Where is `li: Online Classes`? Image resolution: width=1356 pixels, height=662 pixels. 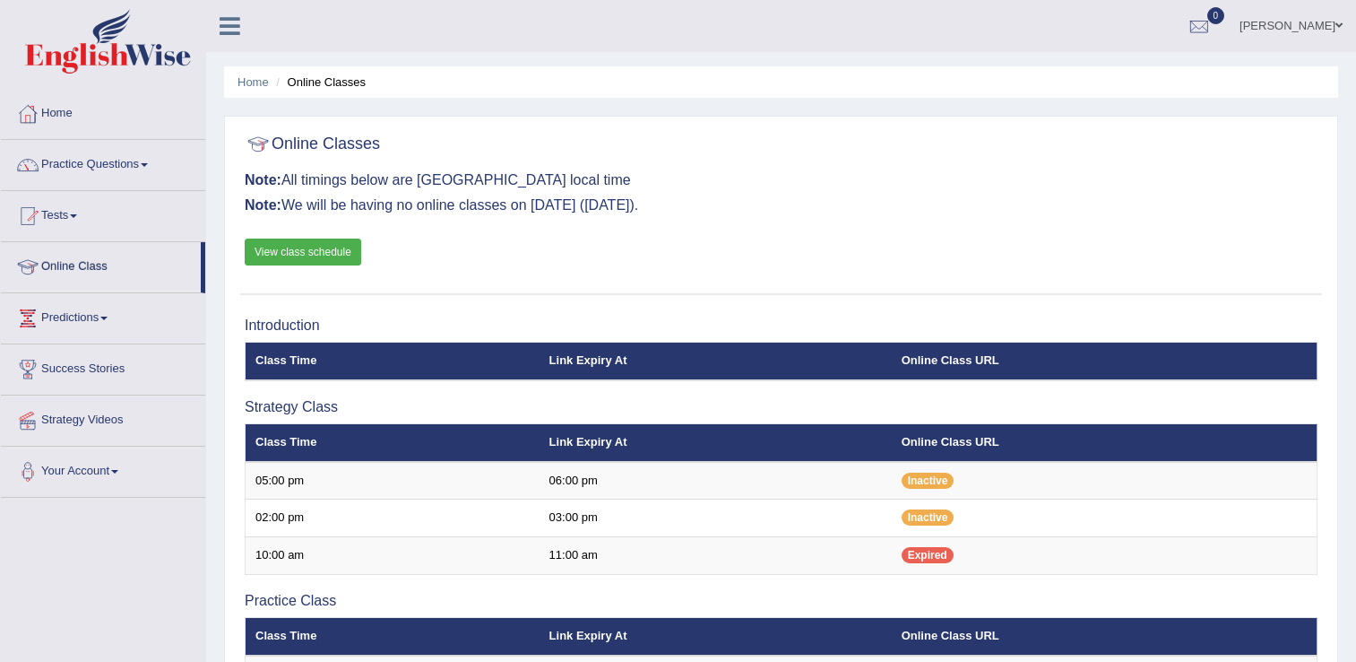
li: Online Classes is located at coordinates (318, 82).